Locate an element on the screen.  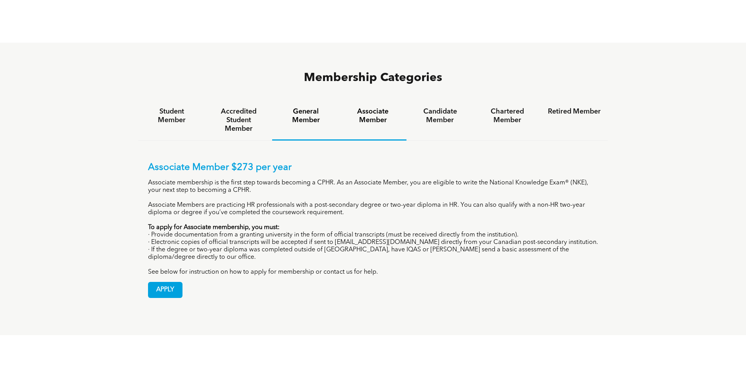
h4: Candidate Member is located at coordinates (440, 116).